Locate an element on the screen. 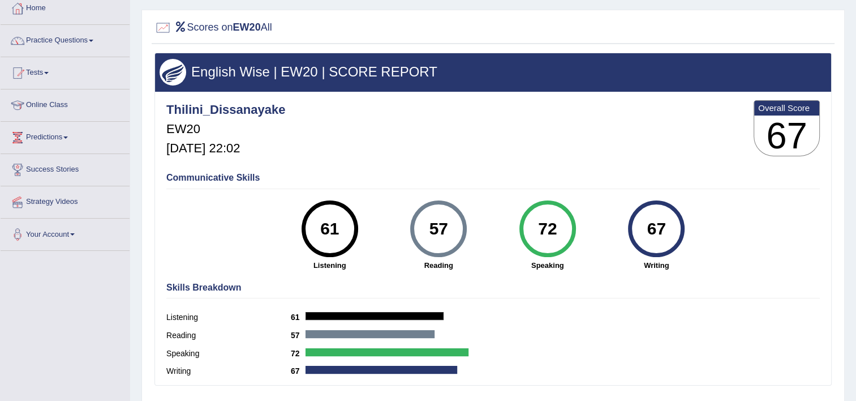 The width and height of the screenshot is (856, 401). a: Tests is located at coordinates (65, 71).